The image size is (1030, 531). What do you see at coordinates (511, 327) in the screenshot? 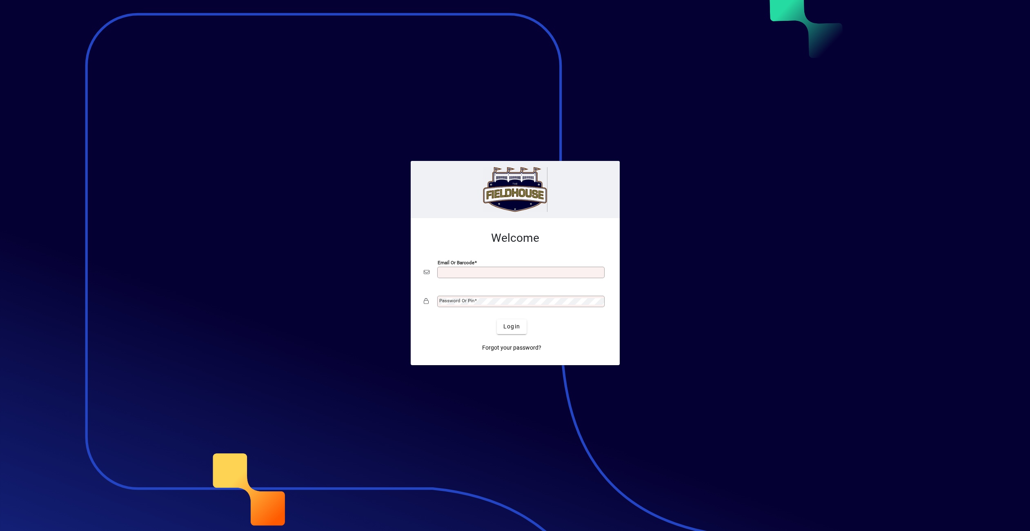
I see `button: Login` at bounding box center [511, 327].